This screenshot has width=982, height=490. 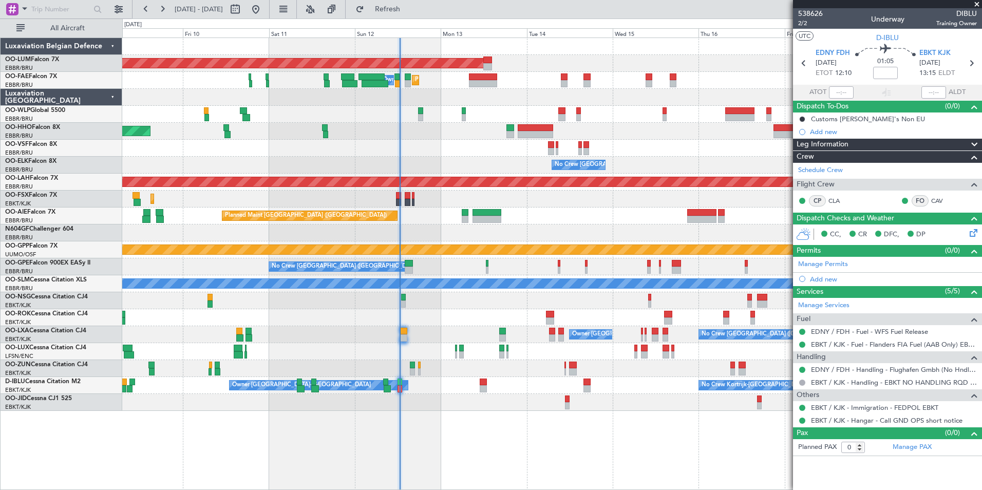 What do you see at coordinates (31, 246) in the screenshot?
I see `a: OO-GPPFalcon 7X` at bounding box center [31, 246].